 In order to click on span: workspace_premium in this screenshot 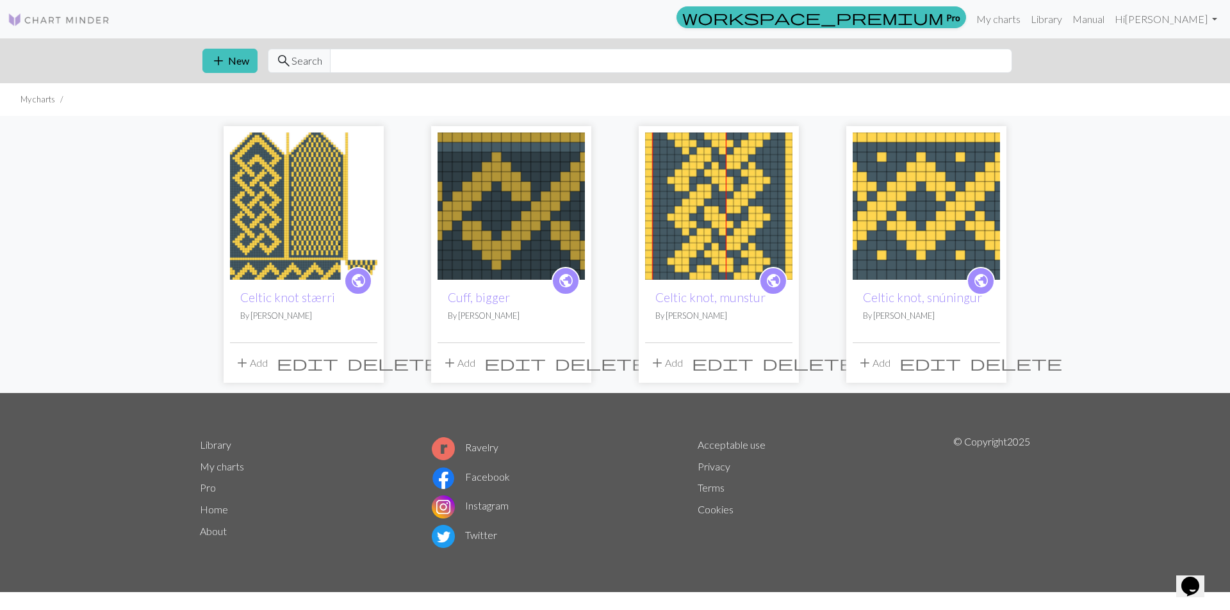, I will do `click(813, 17)`.